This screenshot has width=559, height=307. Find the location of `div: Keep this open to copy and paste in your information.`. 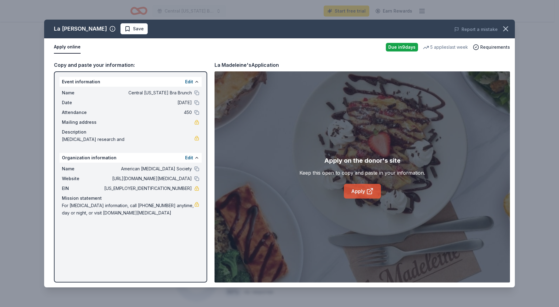

div: Keep this open to copy and paste in your information. is located at coordinates (363, 173).